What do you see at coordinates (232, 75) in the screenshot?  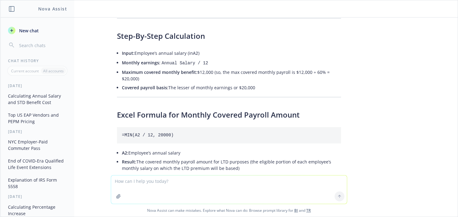 I see `li: $12,000 (so, the max covered monthly payroll is $12,000 ÷ 60% = $20,000)` at bounding box center [232, 75].